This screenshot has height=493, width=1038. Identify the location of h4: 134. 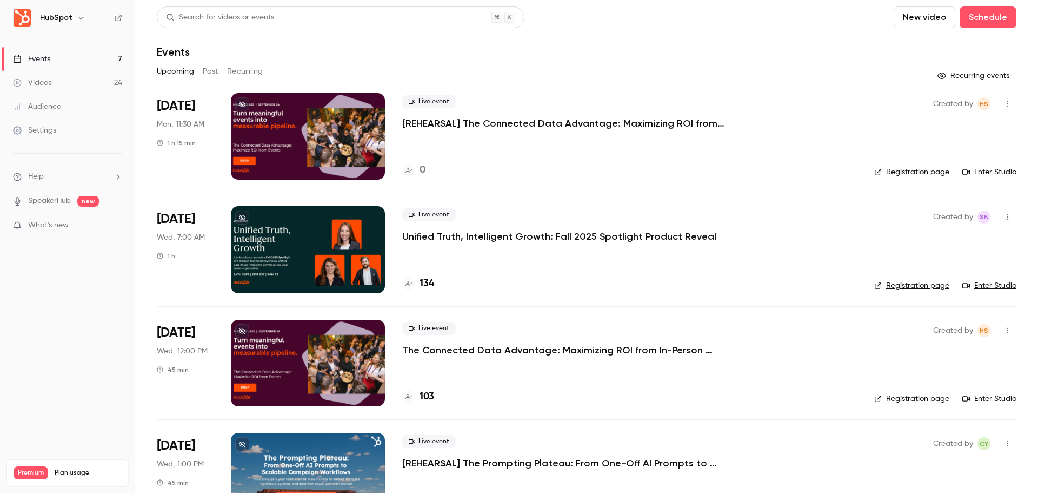
(427, 283).